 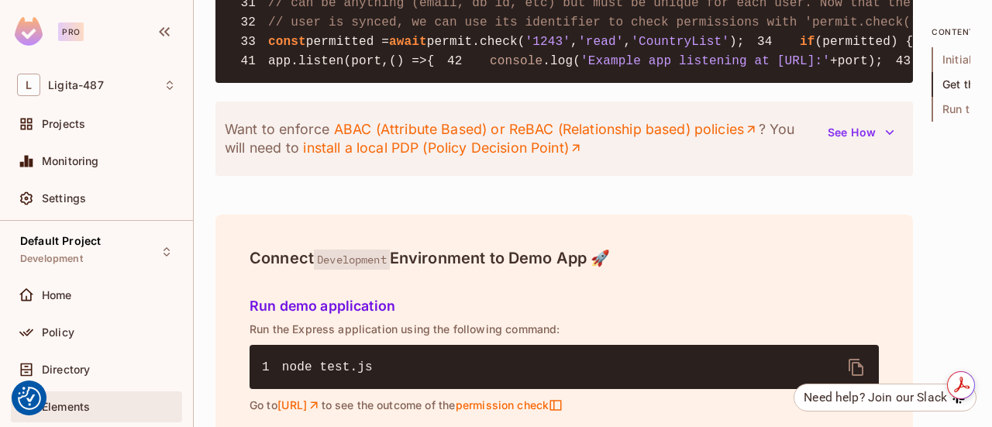 I want to click on span: (permitted) {, so click(x=863, y=42).